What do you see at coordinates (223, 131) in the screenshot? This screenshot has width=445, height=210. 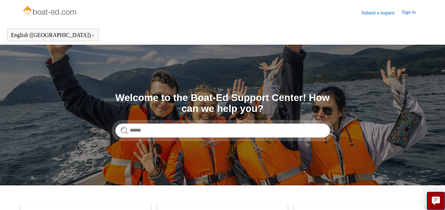 I see `input: Search` at bounding box center [223, 131].